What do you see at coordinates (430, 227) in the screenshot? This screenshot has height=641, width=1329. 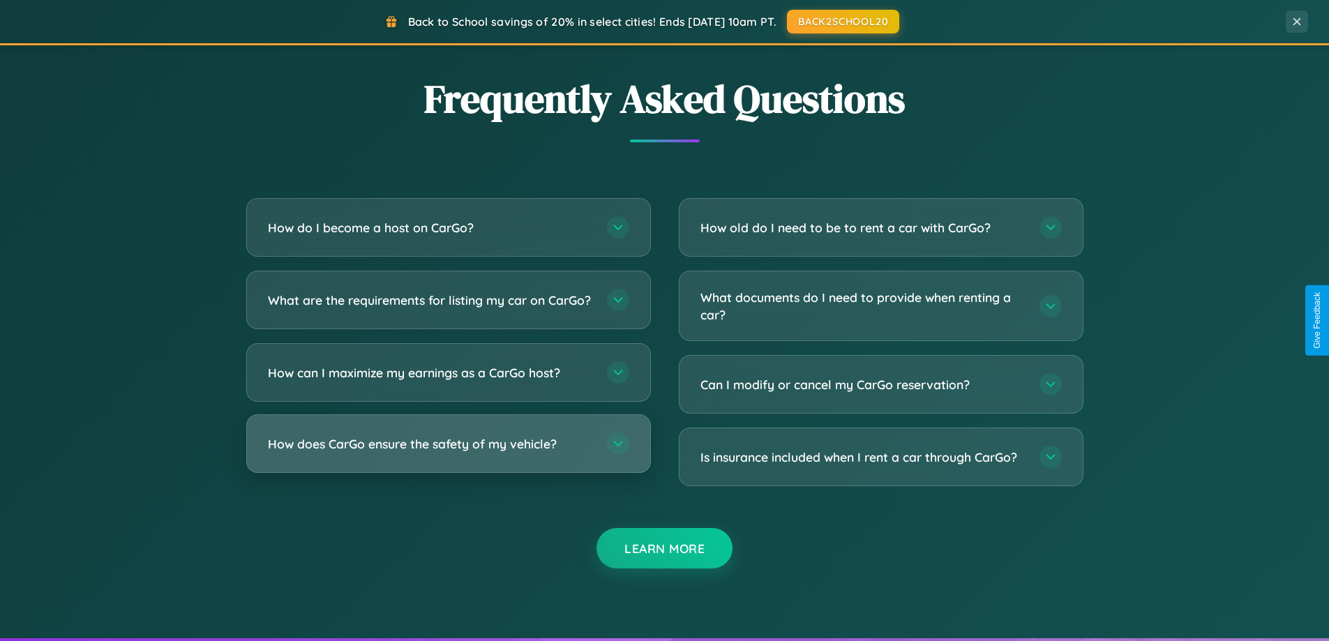 I see `h3: How do I become a host on CarGo?` at bounding box center [430, 227].